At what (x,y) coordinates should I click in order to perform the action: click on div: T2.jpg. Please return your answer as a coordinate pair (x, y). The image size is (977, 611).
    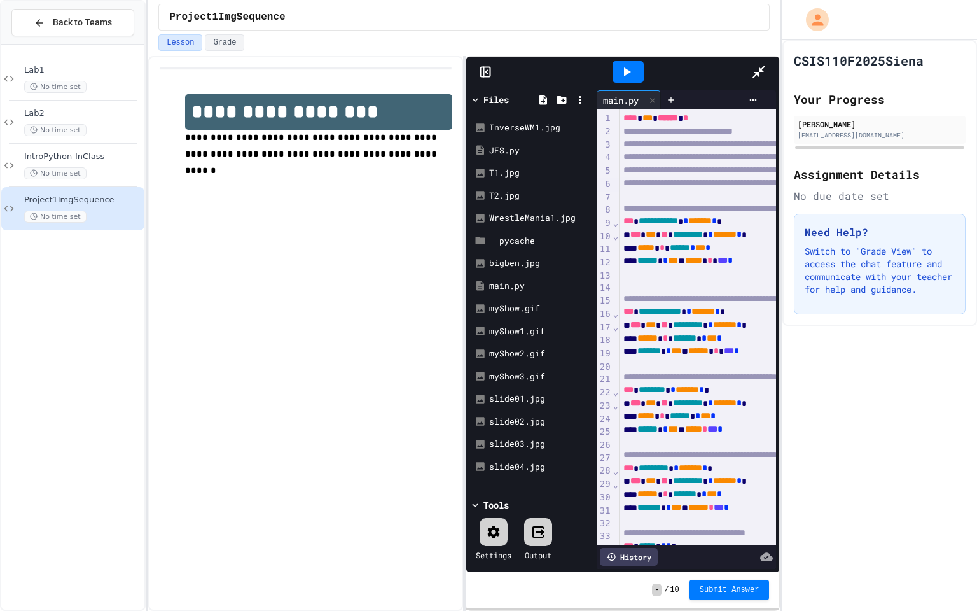
    Looking at the image, I should click on (539, 196).